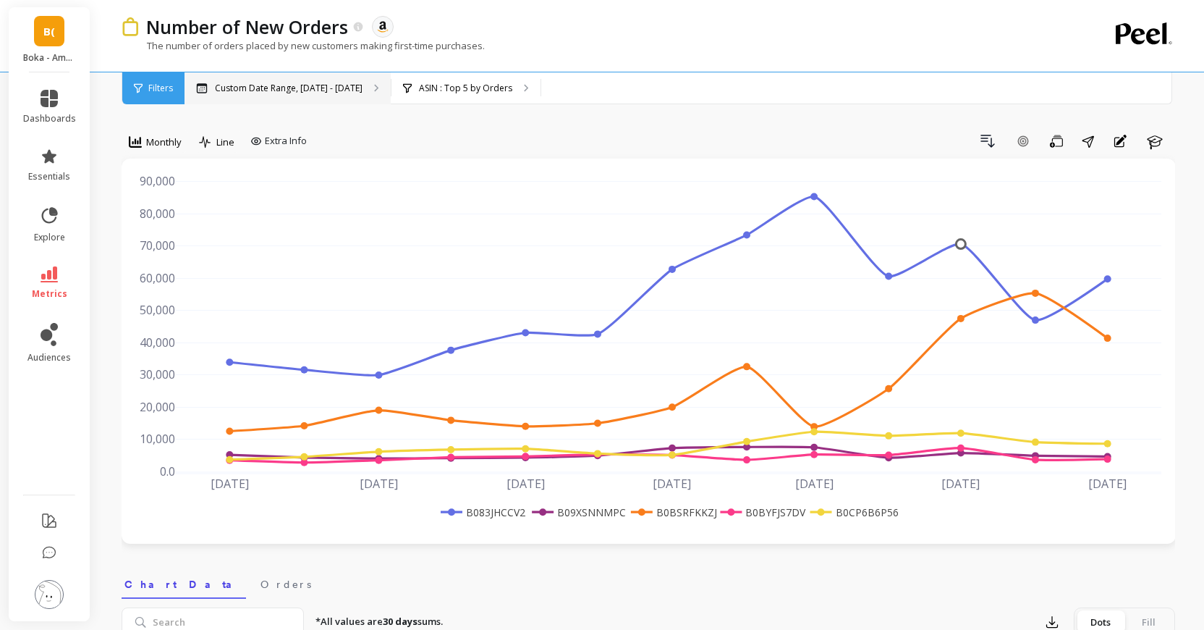  Describe the element at coordinates (49, 31) in the screenshot. I see `span: B(` at that location.